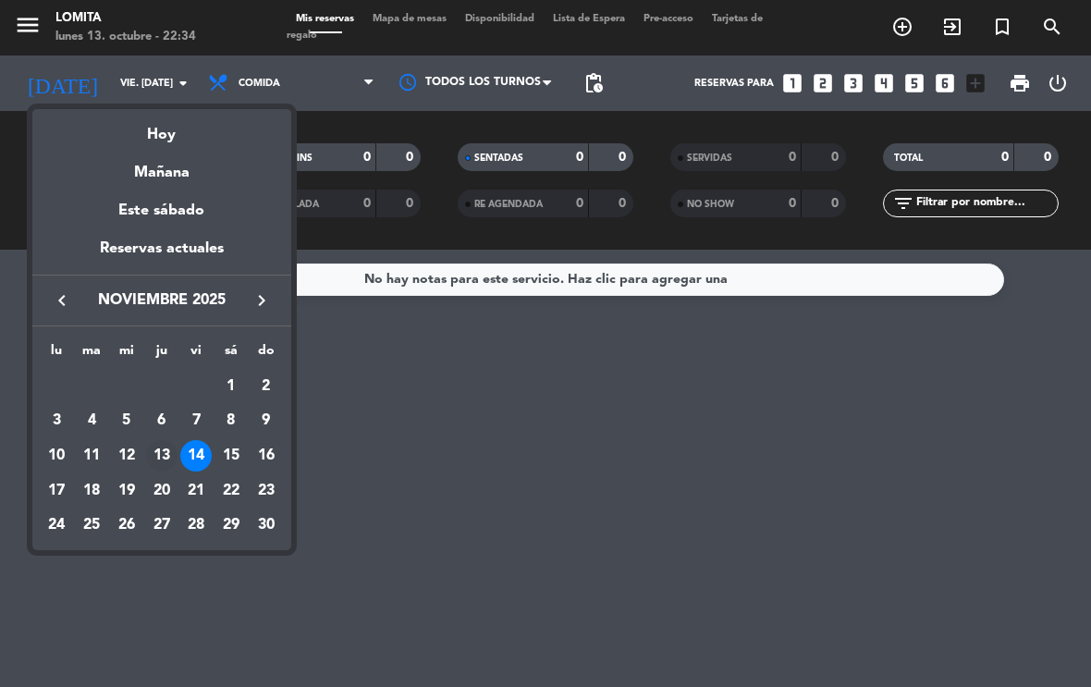 This screenshot has height=687, width=1091. Describe the element at coordinates (127, 421) in the screenshot. I see `div: 5` at that location.